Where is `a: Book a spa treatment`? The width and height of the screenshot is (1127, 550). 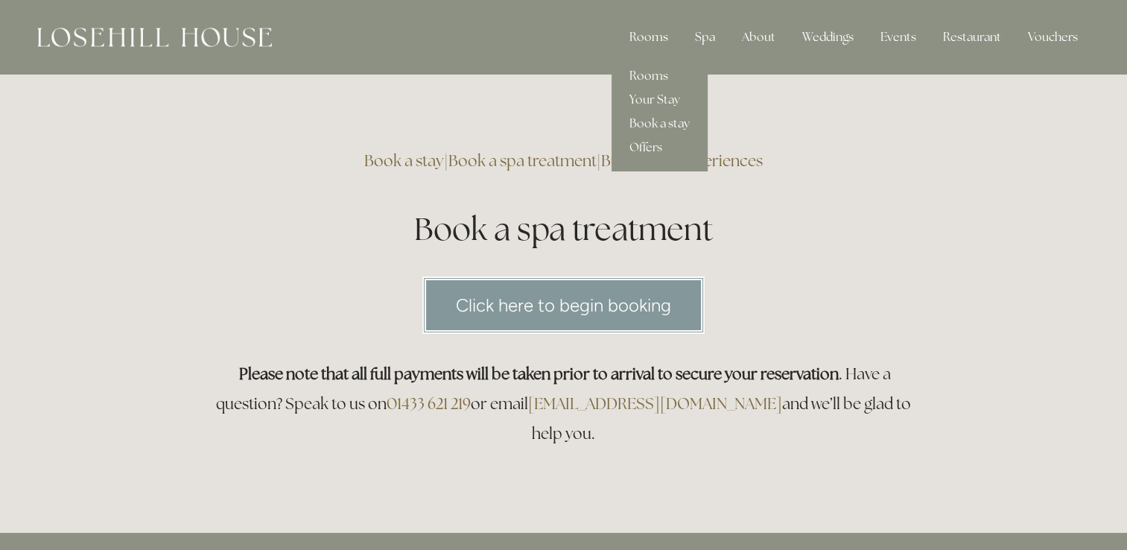 a: Book a spa treatment is located at coordinates (522, 160).